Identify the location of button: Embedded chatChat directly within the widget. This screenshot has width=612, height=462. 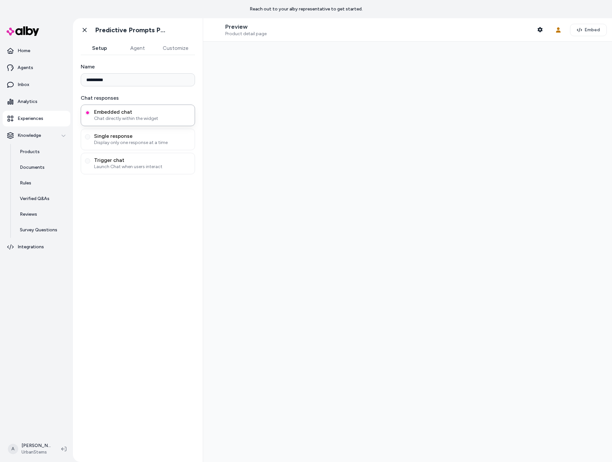
(88, 113).